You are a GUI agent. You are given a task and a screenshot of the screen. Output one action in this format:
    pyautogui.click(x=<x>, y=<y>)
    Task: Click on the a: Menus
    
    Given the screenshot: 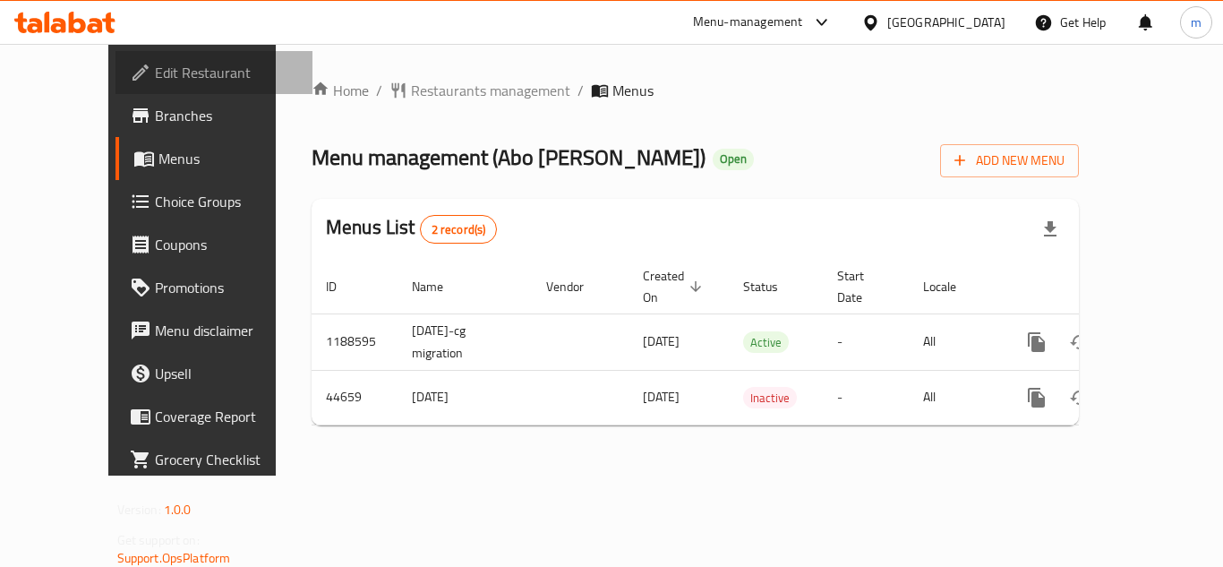 What is the action you would take?
    pyautogui.click(x=214, y=158)
    